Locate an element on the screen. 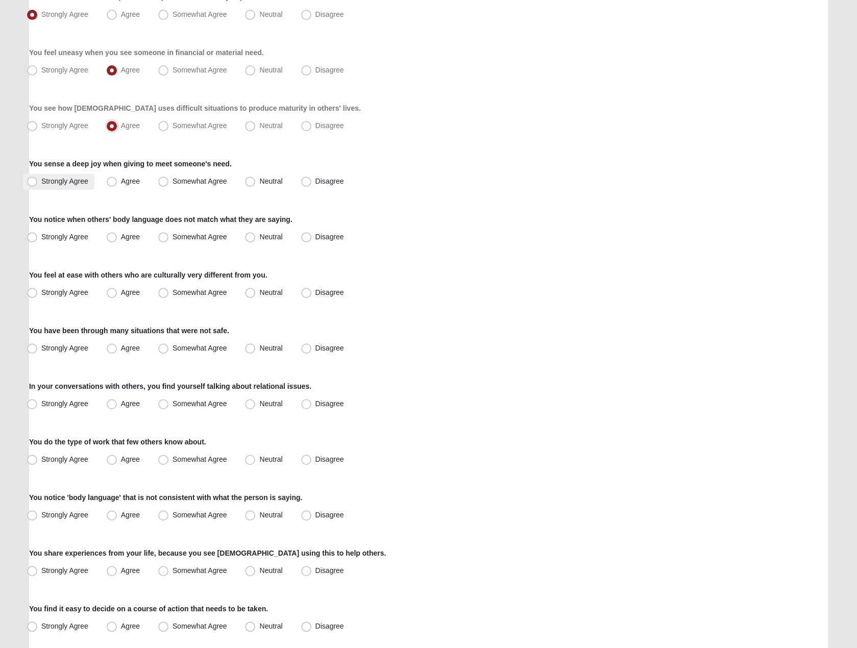 The width and height of the screenshot is (857, 648). label: You notice 'body language' that is not consistent with what the person is saying. is located at coordinates (165, 498).